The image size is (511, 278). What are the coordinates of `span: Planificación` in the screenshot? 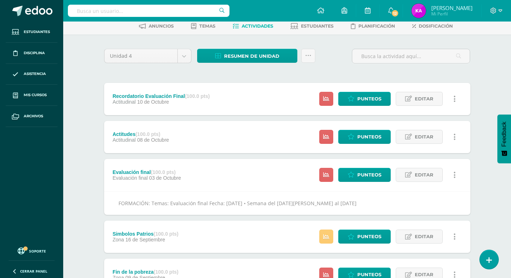 It's located at (376, 26).